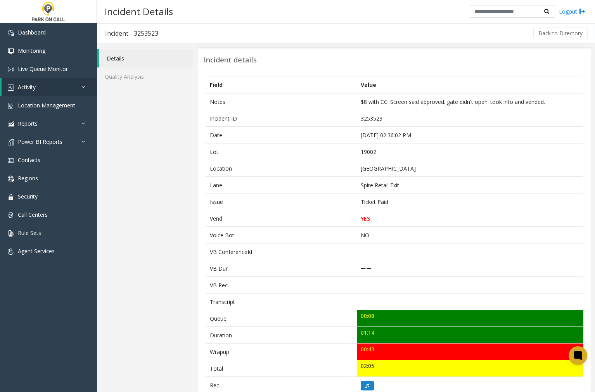 The image size is (595, 392). What do you see at coordinates (29, 233) in the screenshot?
I see `span: Rule Sets` at bounding box center [29, 233].